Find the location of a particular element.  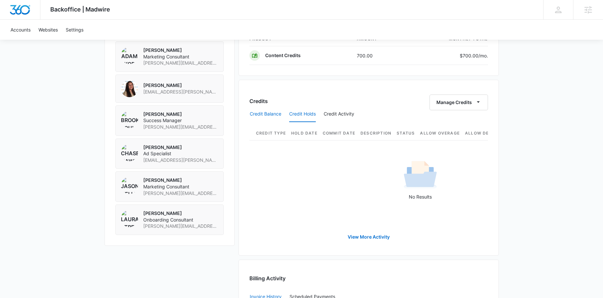

button: Credit Balance is located at coordinates (265, 114).